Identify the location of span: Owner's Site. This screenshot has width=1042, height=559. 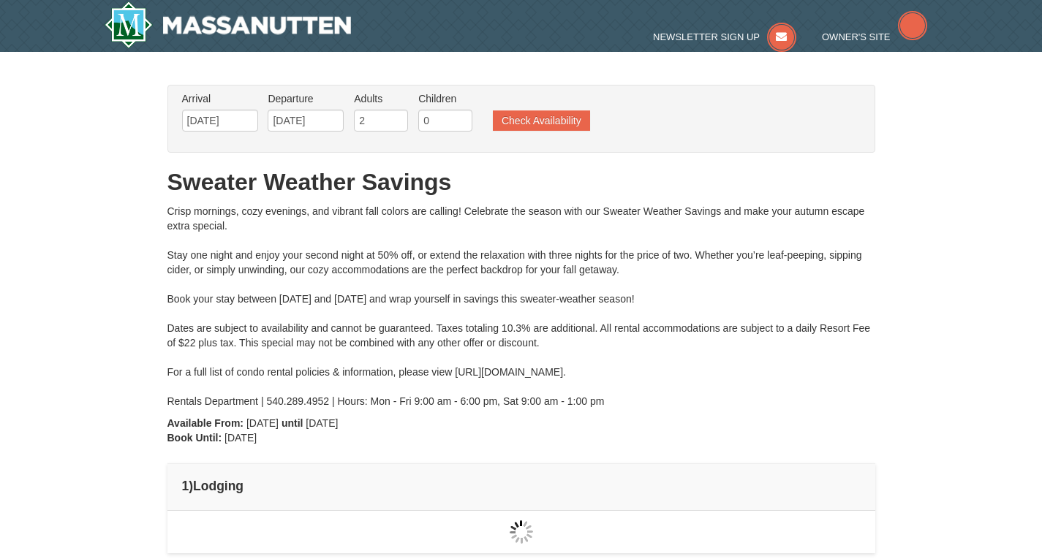
(856, 37).